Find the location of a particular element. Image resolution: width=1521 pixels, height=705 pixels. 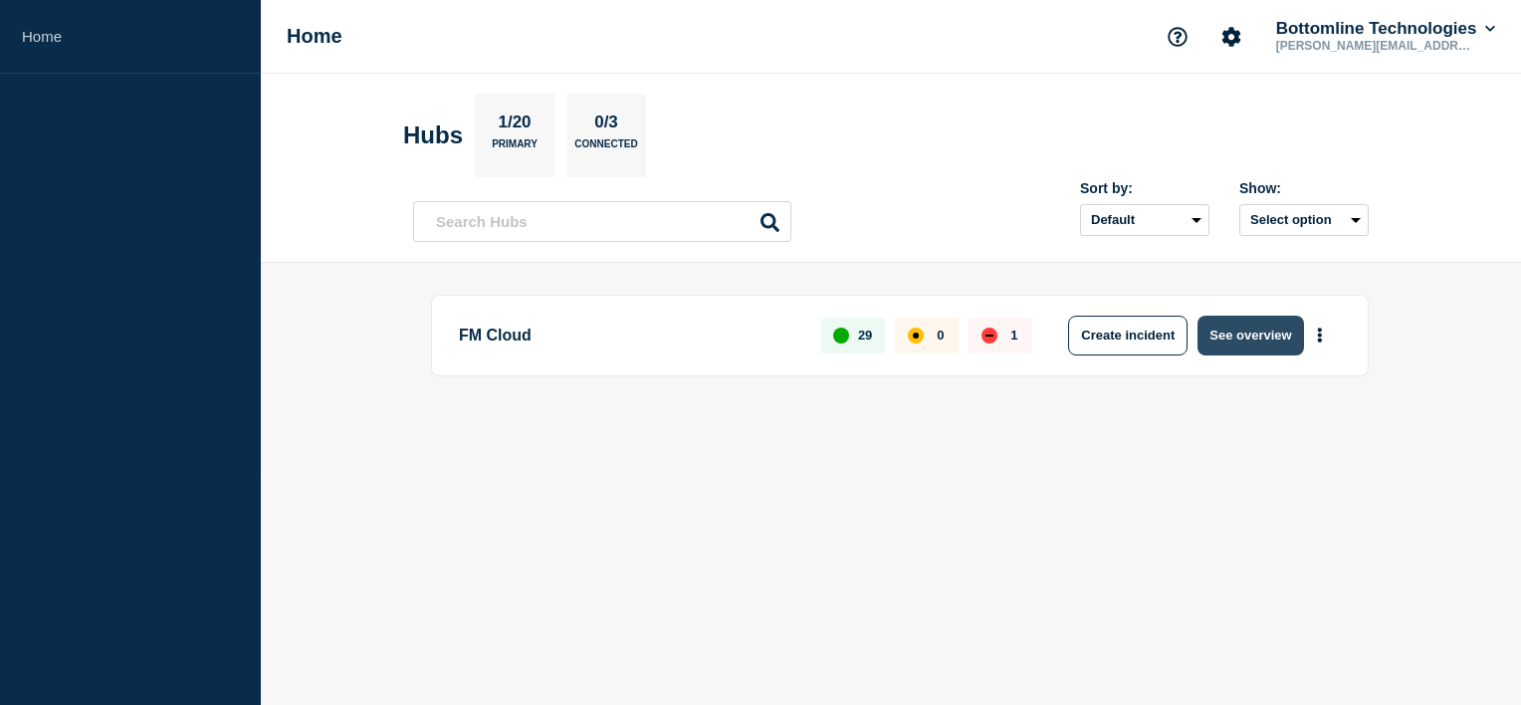

button: More actions is located at coordinates (1320, 334).